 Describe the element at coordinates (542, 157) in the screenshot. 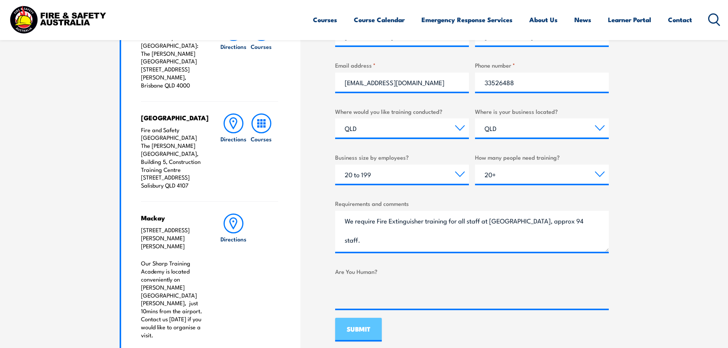

I see `label: How many people need training?` at that location.